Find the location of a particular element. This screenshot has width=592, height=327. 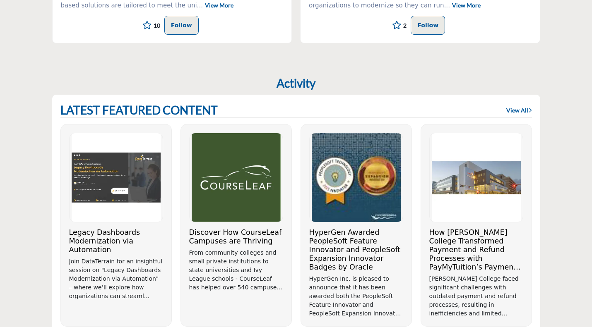

img: Logo of DataTerrain Inc, click to view details is located at coordinates (116, 177).